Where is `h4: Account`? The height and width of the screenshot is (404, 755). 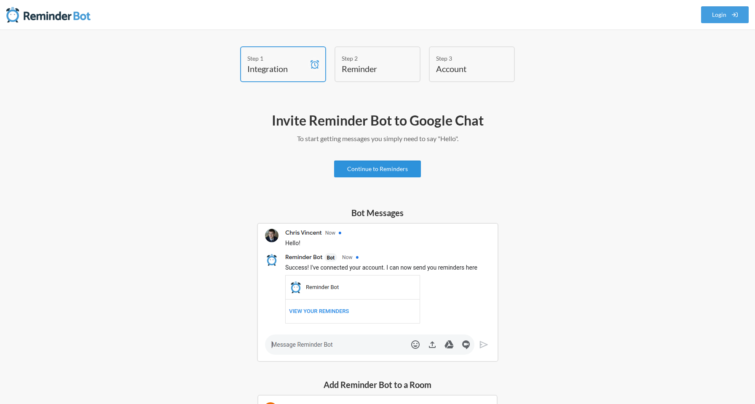
h4: Account is located at coordinates (465, 69).